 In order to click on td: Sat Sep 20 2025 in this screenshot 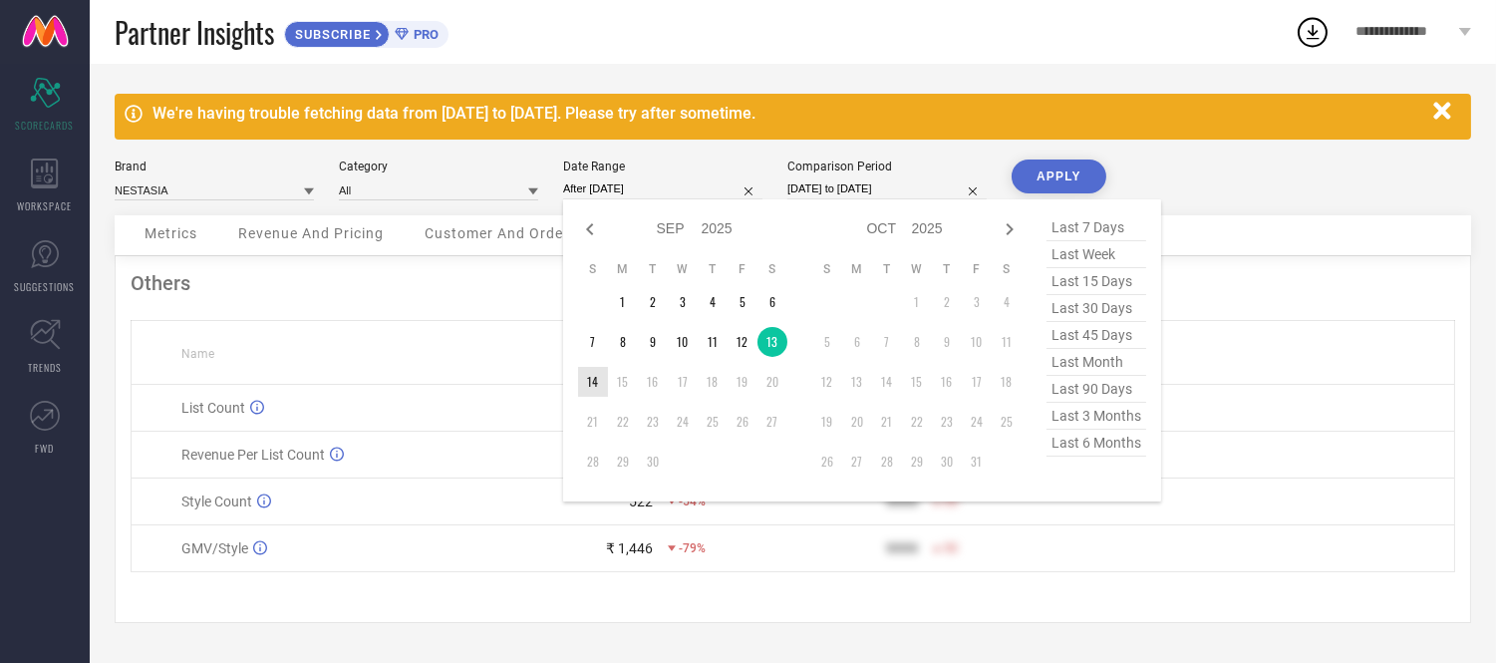, I will do `click(772, 382)`.